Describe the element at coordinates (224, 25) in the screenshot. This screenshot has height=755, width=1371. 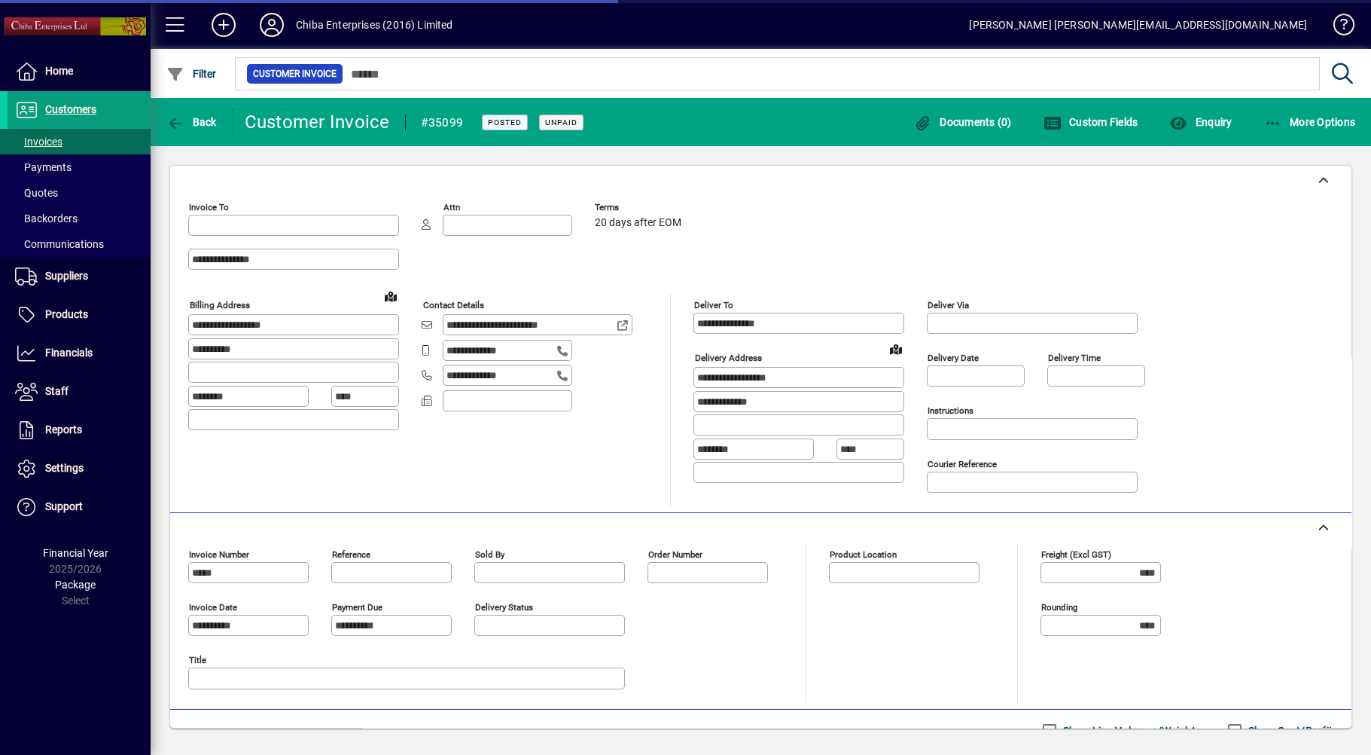
I see `button: Add` at that location.